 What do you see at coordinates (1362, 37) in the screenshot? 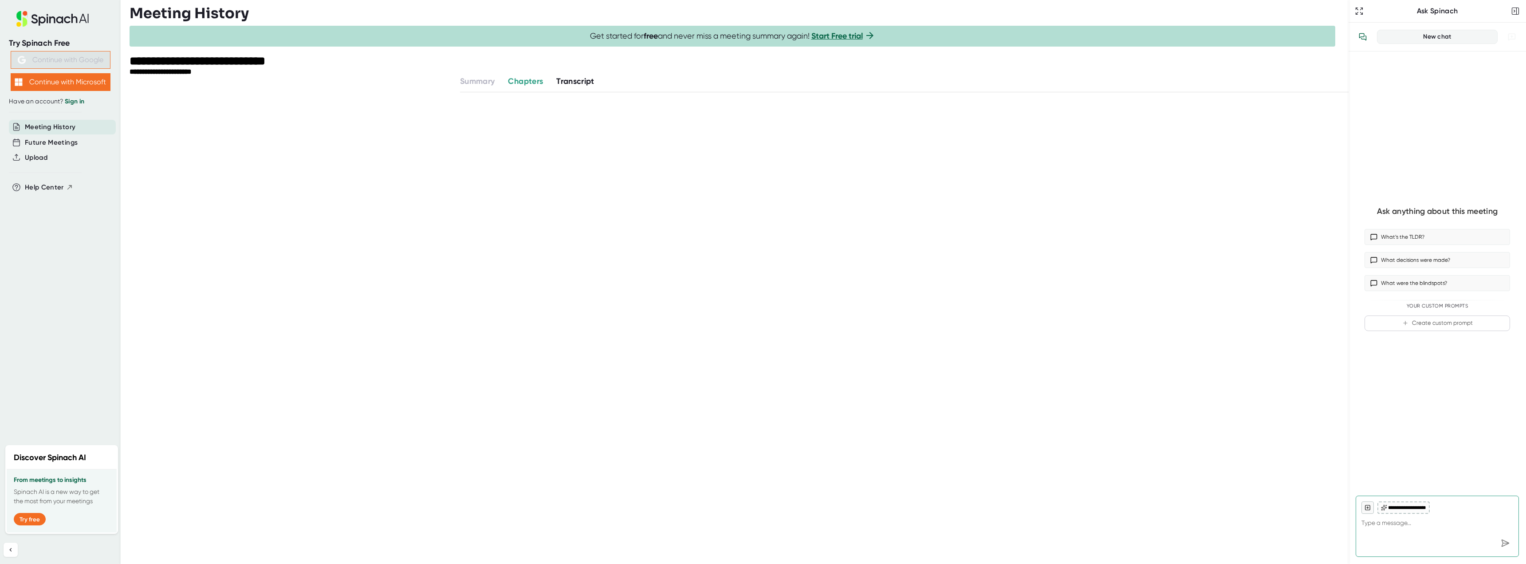
I see `button: View conversation history` at bounding box center [1362, 37].